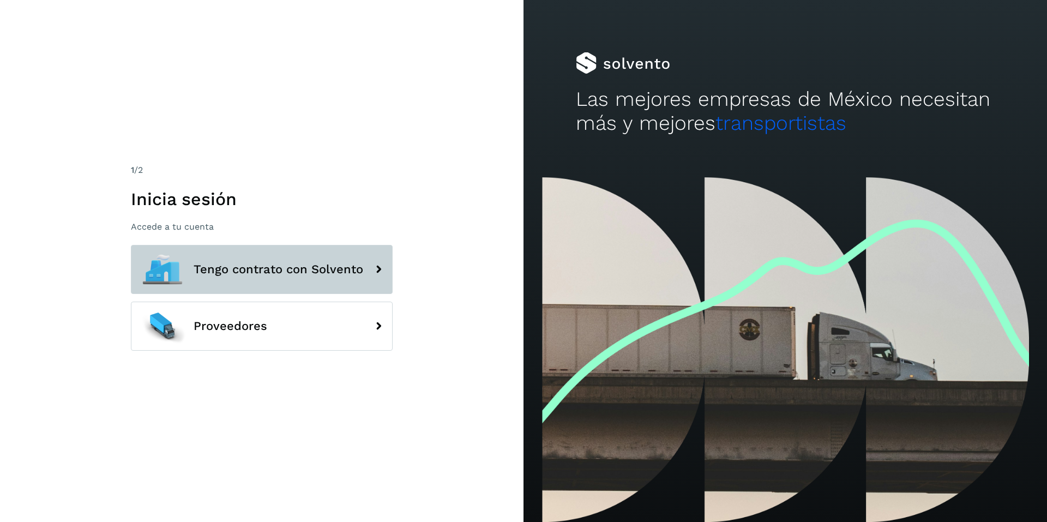 The width and height of the screenshot is (1047, 522). Describe the element at coordinates (262, 170) in the screenshot. I see `div: /2` at that location.